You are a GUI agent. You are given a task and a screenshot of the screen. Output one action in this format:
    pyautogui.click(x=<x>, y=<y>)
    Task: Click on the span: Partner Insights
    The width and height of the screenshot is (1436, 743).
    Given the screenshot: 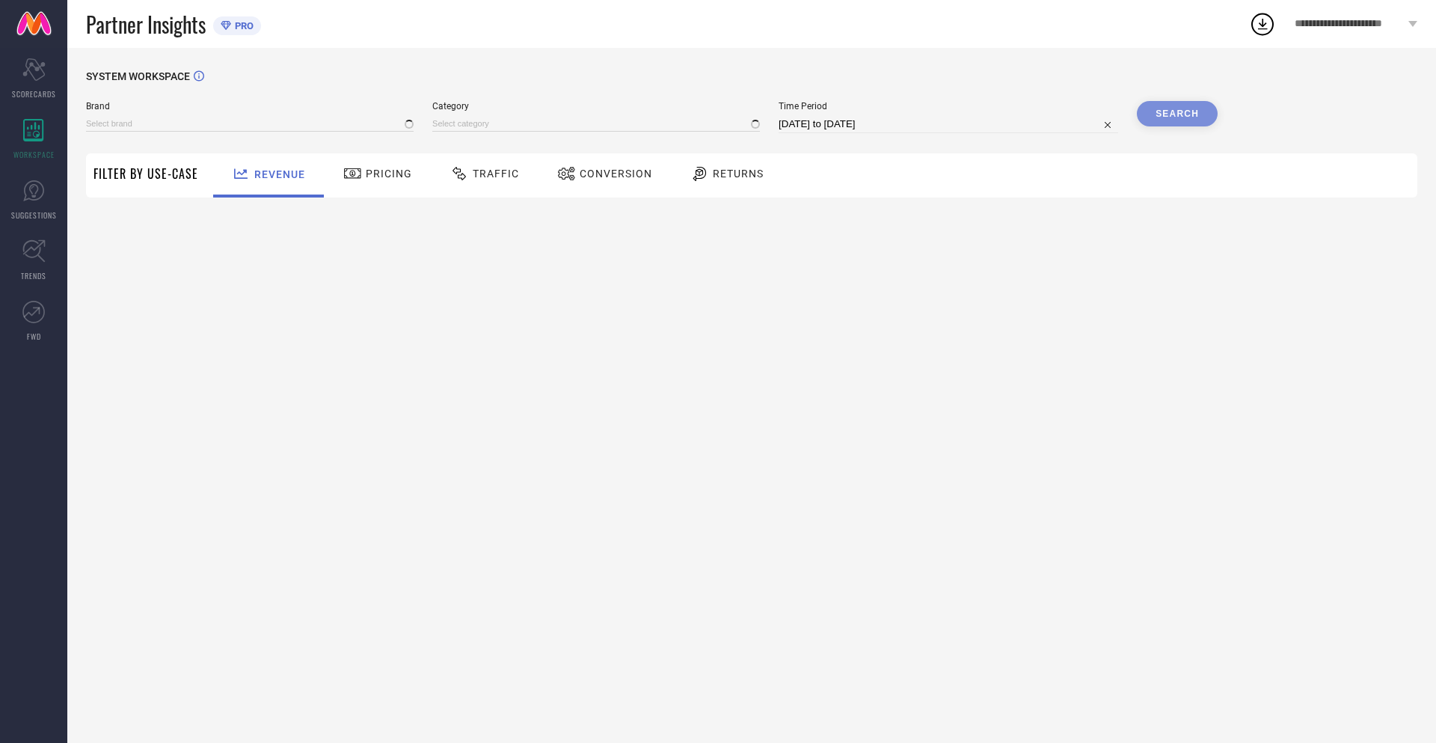 What is the action you would take?
    pyautogui.click(x=146, y=24)
    